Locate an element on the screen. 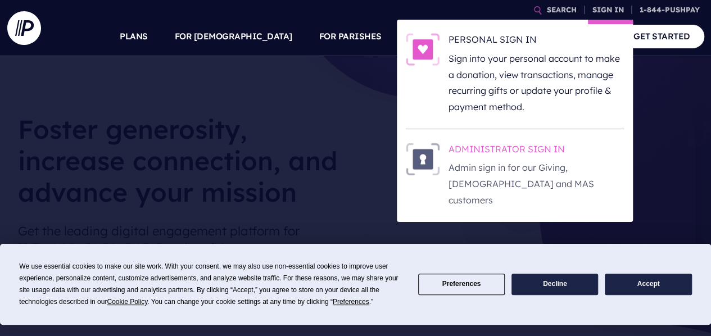 The image size is (711, 336). a: PERSONAL SIGN IN - Illustration PERSONAL SIGN IN Sign into your personal account to make a donati... is located at coordinates (515, 74).